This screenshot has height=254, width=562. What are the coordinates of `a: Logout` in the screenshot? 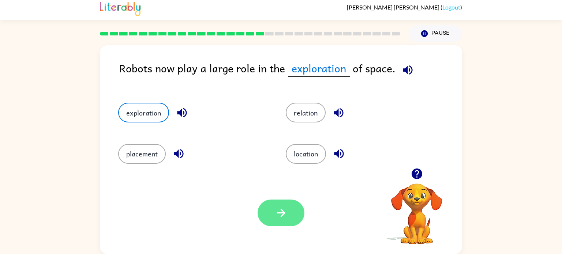 It's located at (451, 7).